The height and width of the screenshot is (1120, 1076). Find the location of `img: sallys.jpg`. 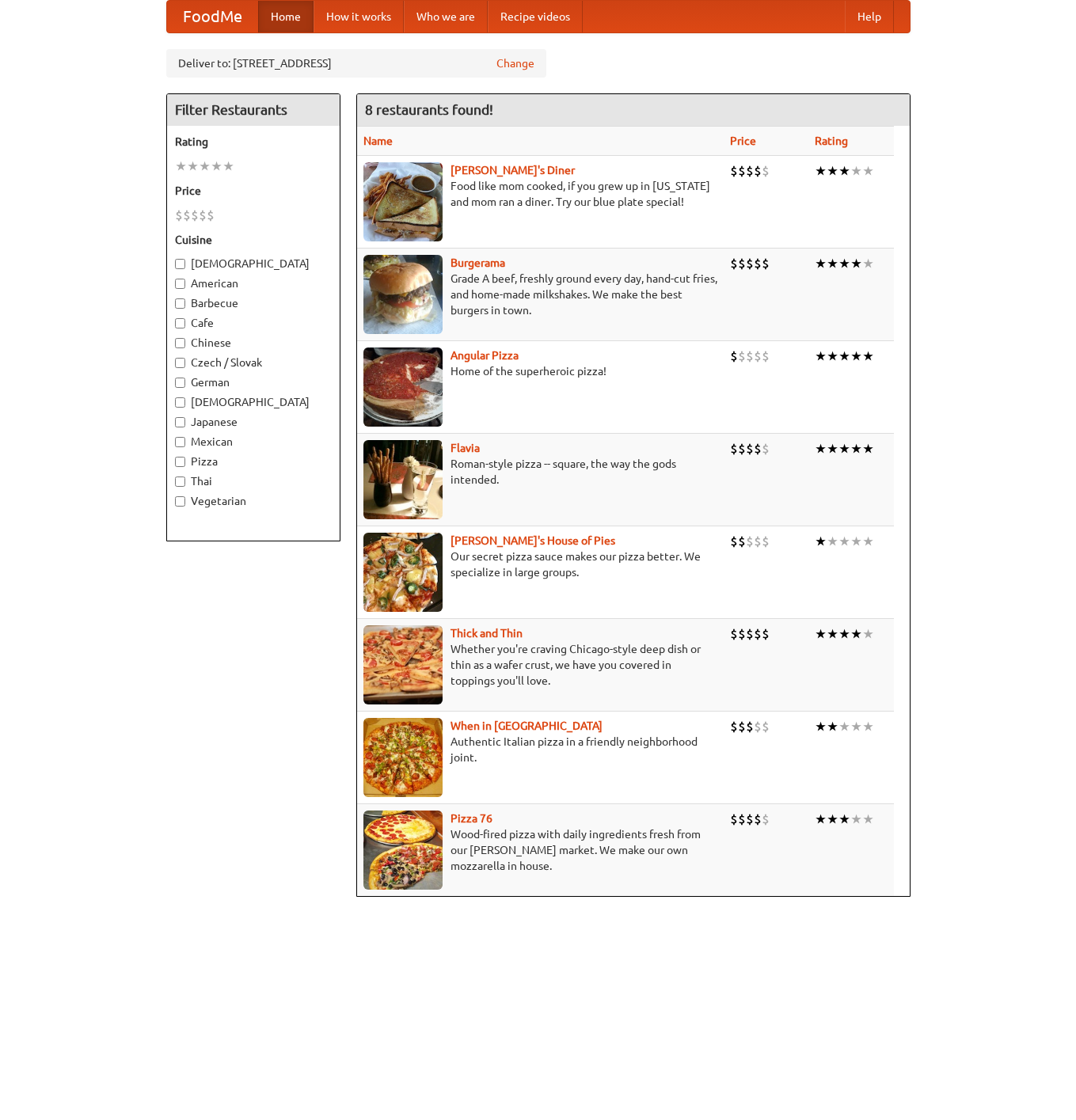

img: sallys.jpg is located at coordinates (403, 202).